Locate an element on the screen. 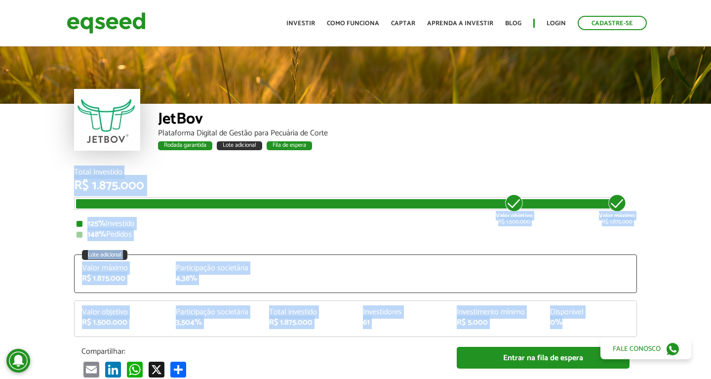 The width and height of the screenshot is (711, 379). div: R$ 5.000 is located at coordinates (496, 322).